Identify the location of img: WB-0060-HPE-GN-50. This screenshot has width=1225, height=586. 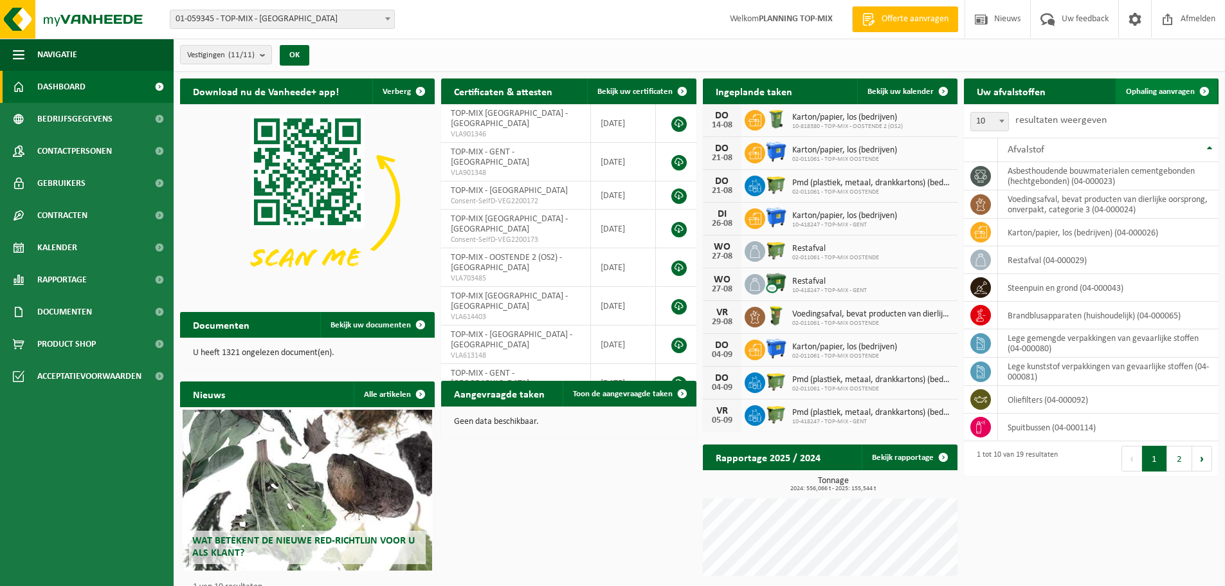
(776, 316).